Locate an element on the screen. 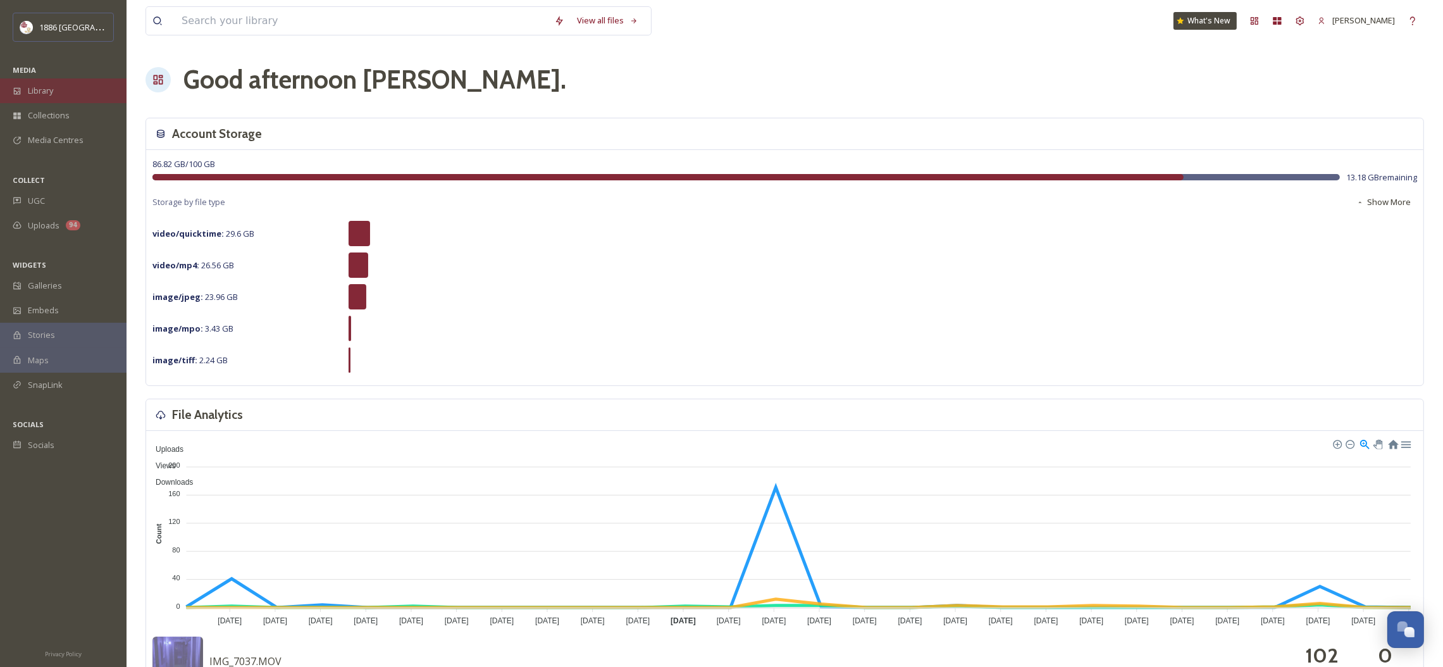  strong: image/jpeg : is located at coordinates (178, 297).